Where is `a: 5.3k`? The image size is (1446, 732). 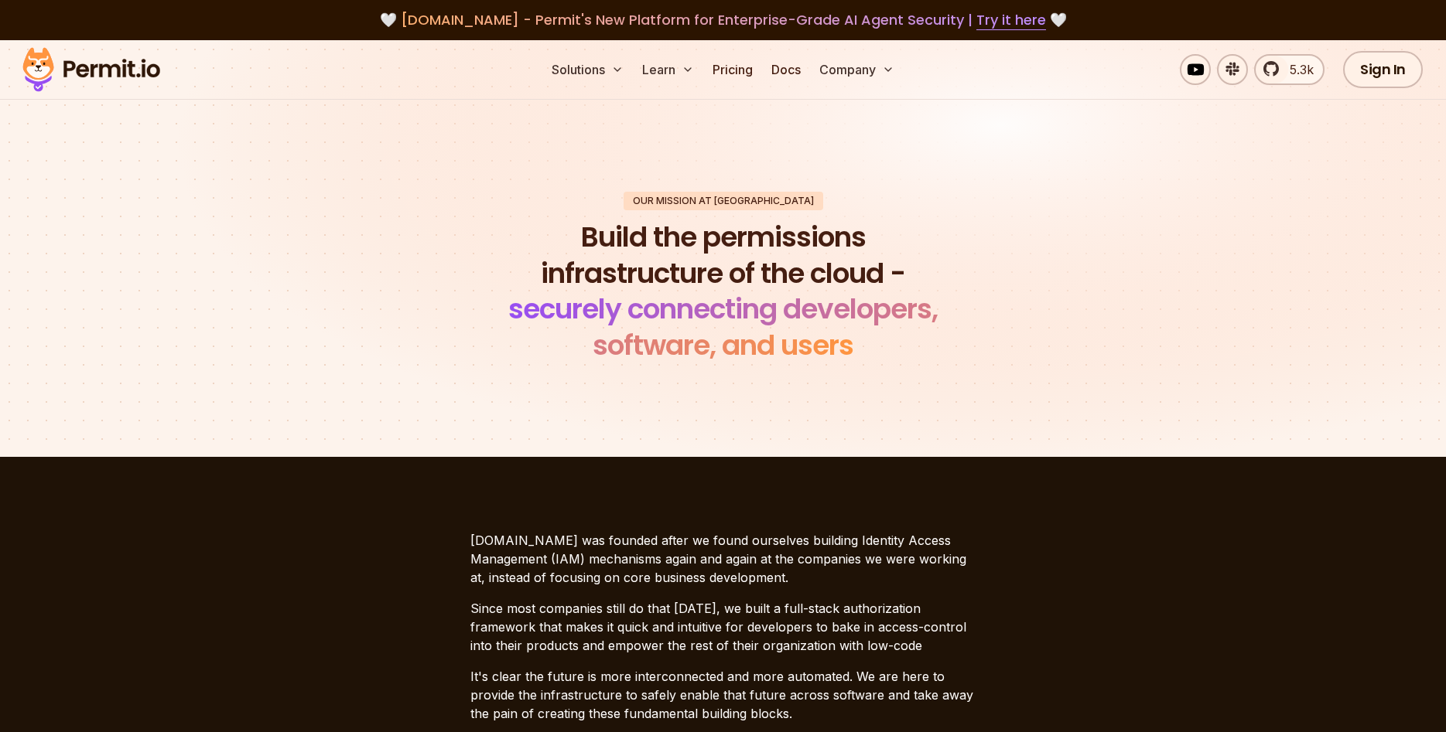
a: 5.3k is located at coordinates (1289, 70).